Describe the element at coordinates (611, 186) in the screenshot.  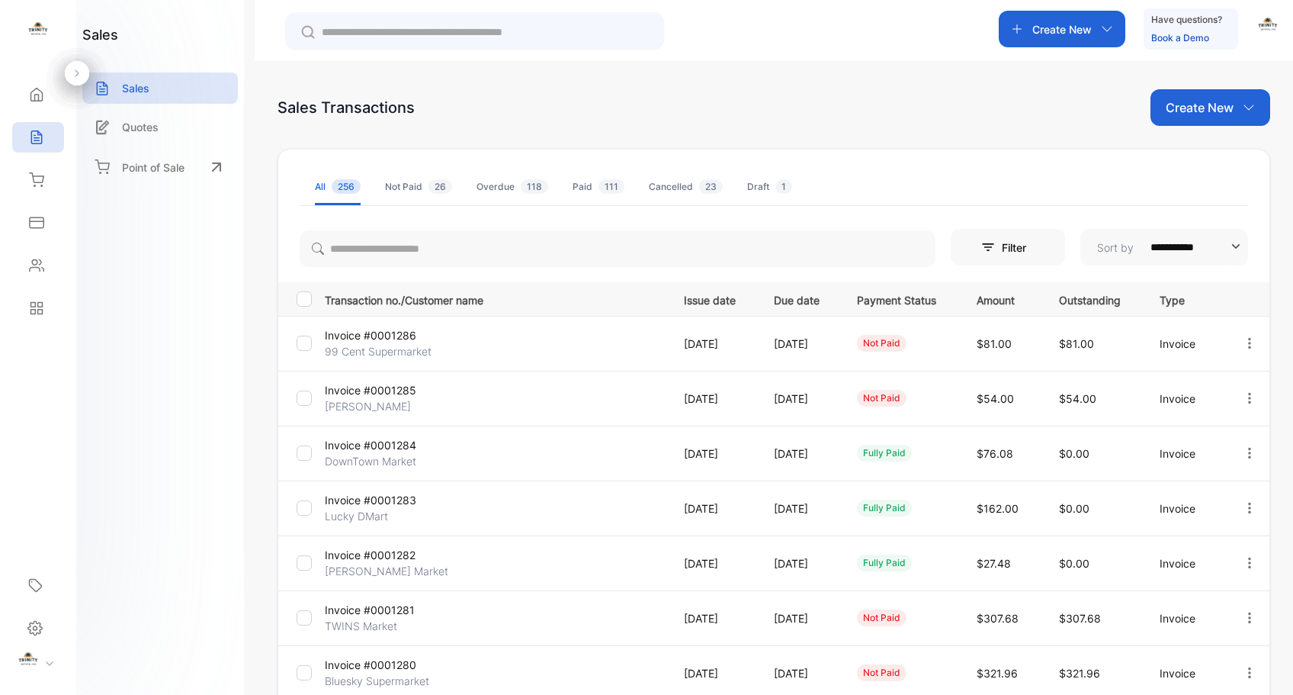
I see `span: 111` at that location.